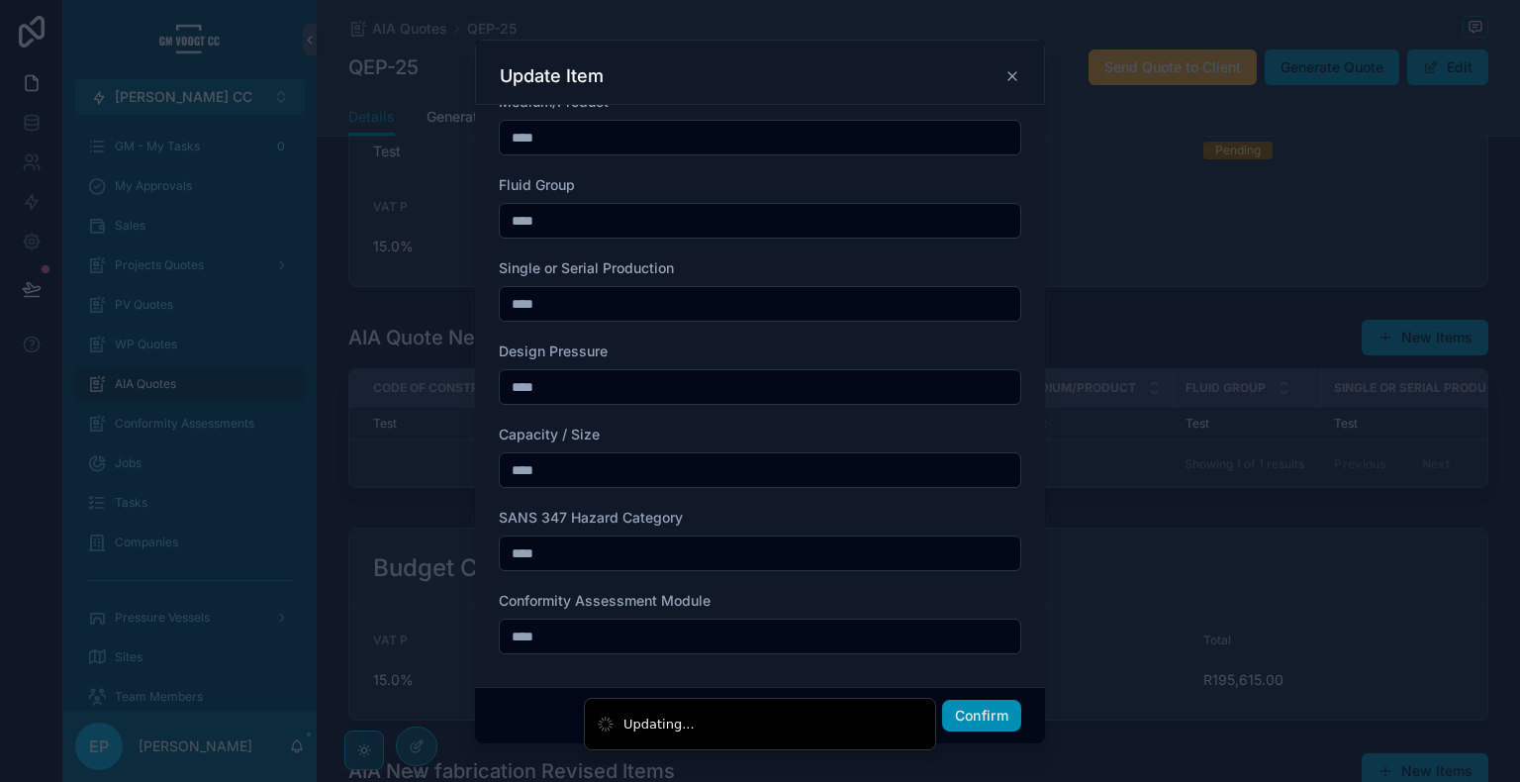  I want to click on div: Updating..., so click(659, 724).